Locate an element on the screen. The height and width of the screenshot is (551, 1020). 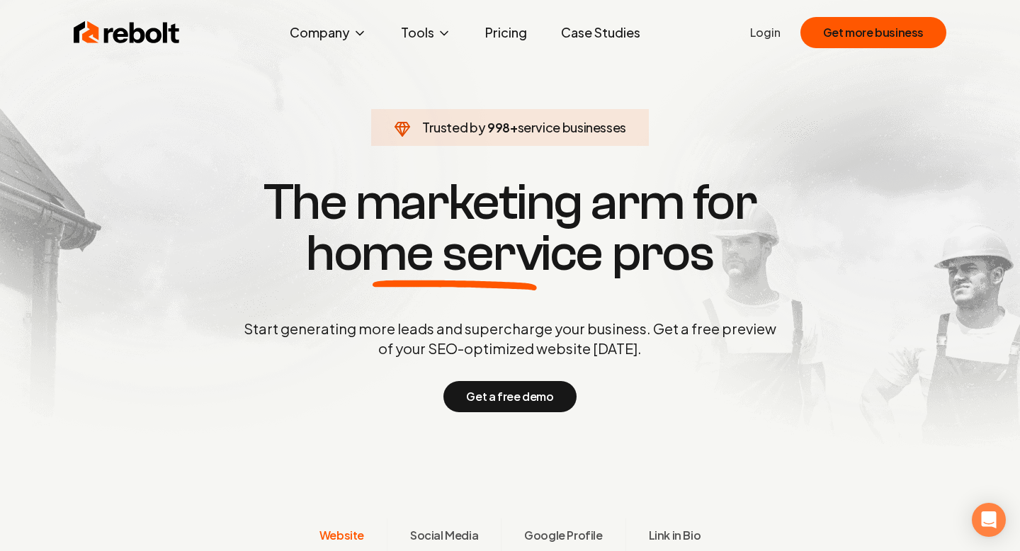
a: Case Studies is located at coordinates (601, 33).